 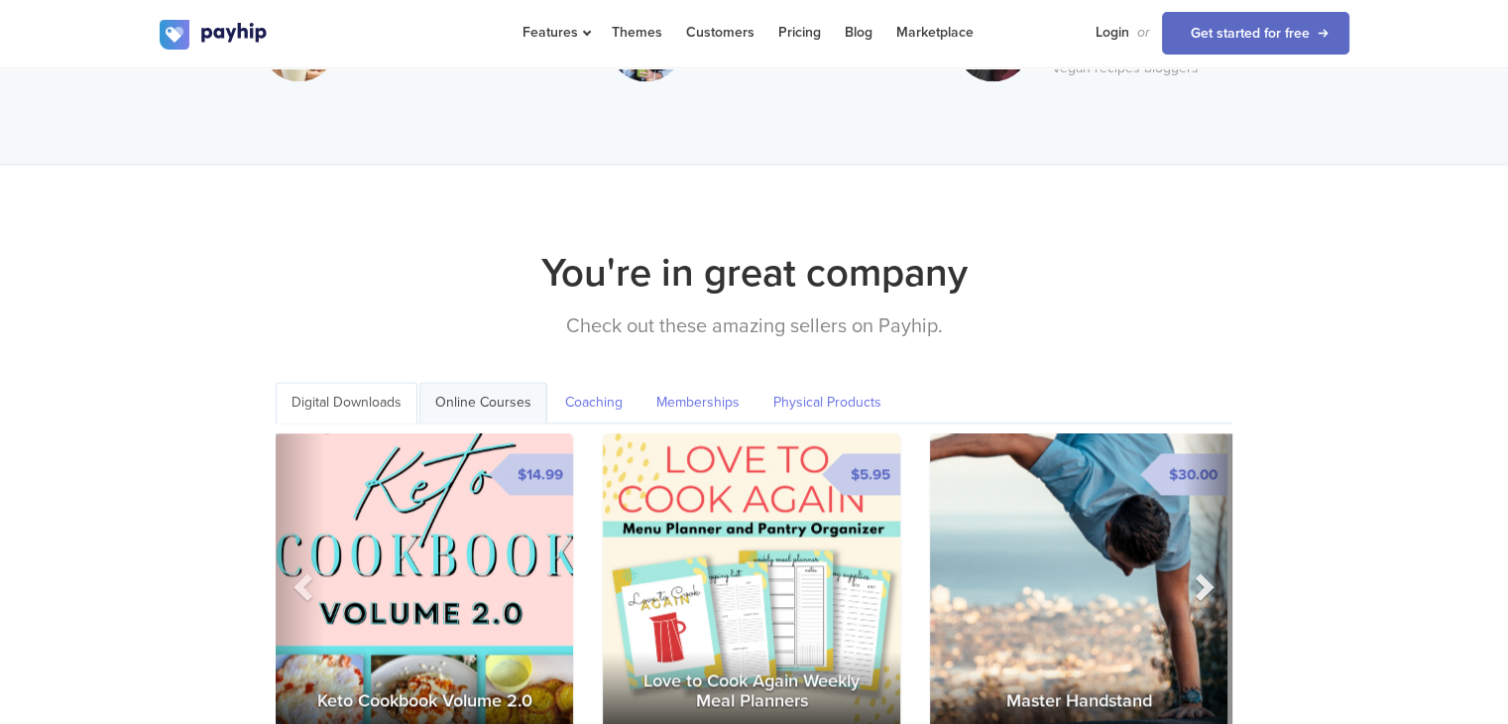 I want to click on span: $14.99, so click(x=541, y=474).